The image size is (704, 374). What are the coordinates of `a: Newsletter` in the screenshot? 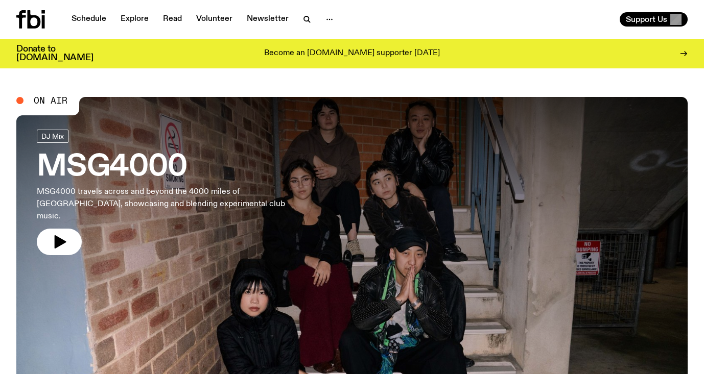 It's located at (268, 19).